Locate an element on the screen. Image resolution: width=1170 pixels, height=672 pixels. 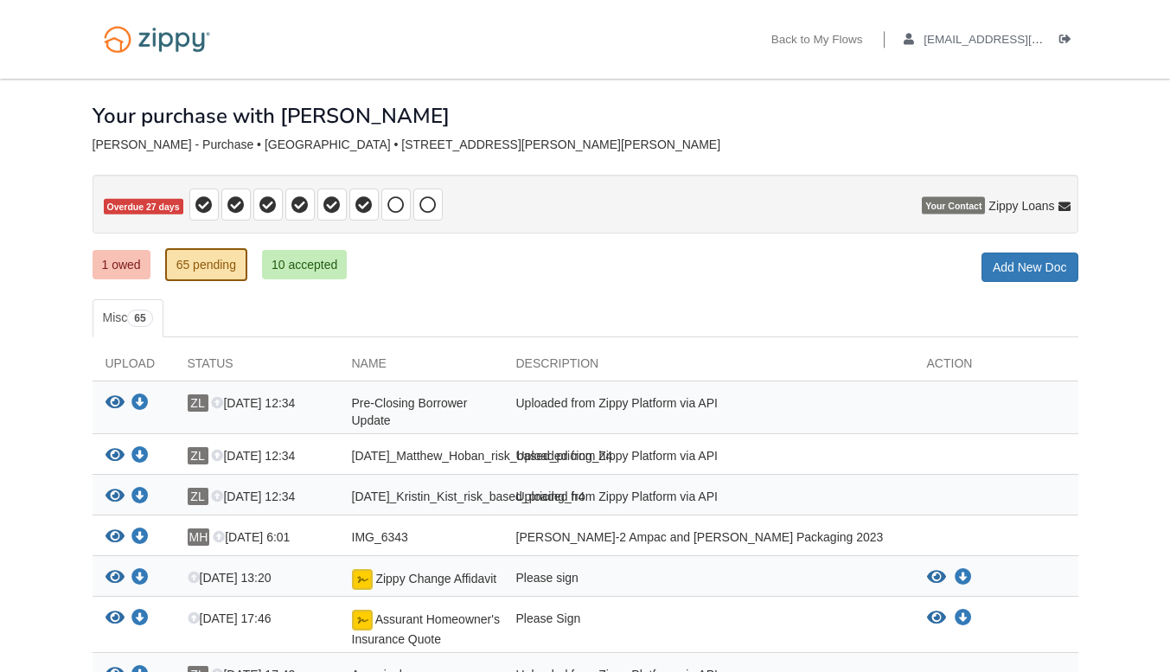
div: Status is located at coordinates (257, 367).